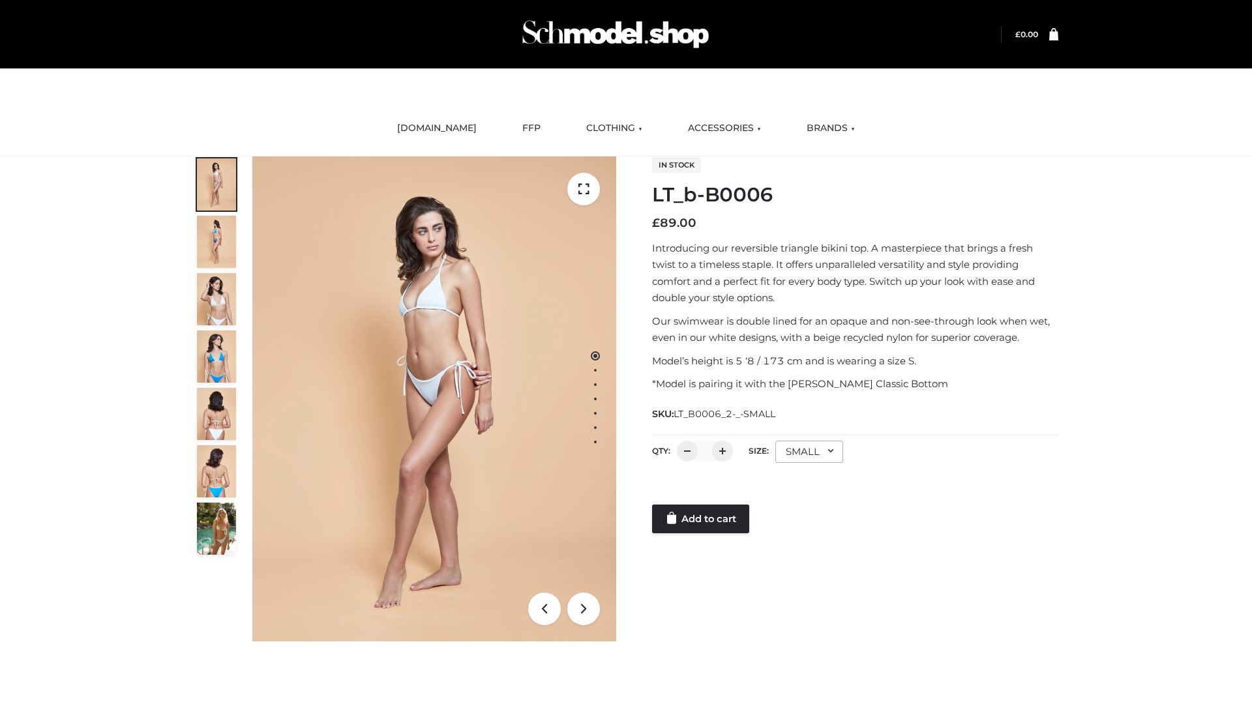 This screenshot has width=1252, height=704. What do you see at coordinates (725, 128) in the screenshot?
I see `a: ACCESSORIES` at bounding box center [725, 128].